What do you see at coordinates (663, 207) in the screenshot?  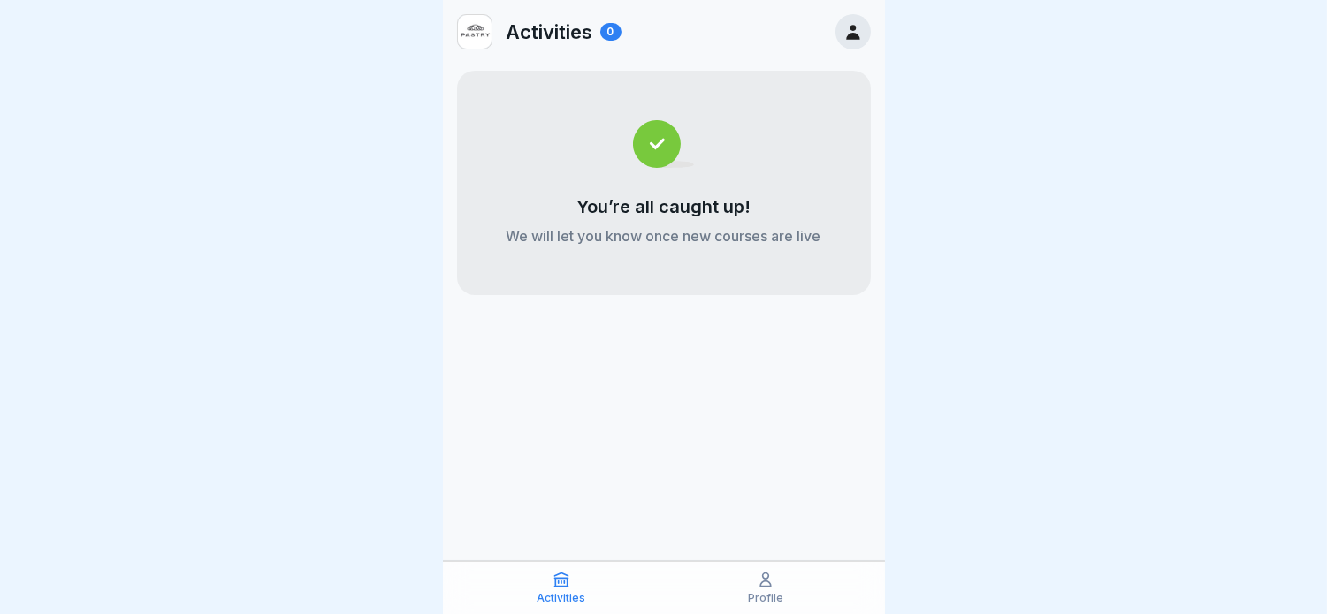 I see `p: You’re all caught up!` at bounding box center [663, 207].